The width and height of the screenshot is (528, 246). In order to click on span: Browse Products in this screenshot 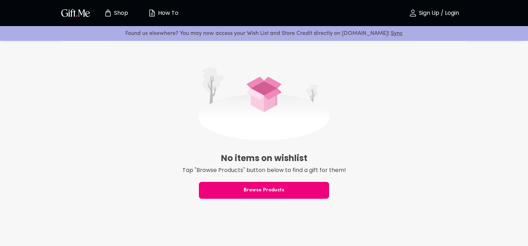, I will do `click(264, 190)`.